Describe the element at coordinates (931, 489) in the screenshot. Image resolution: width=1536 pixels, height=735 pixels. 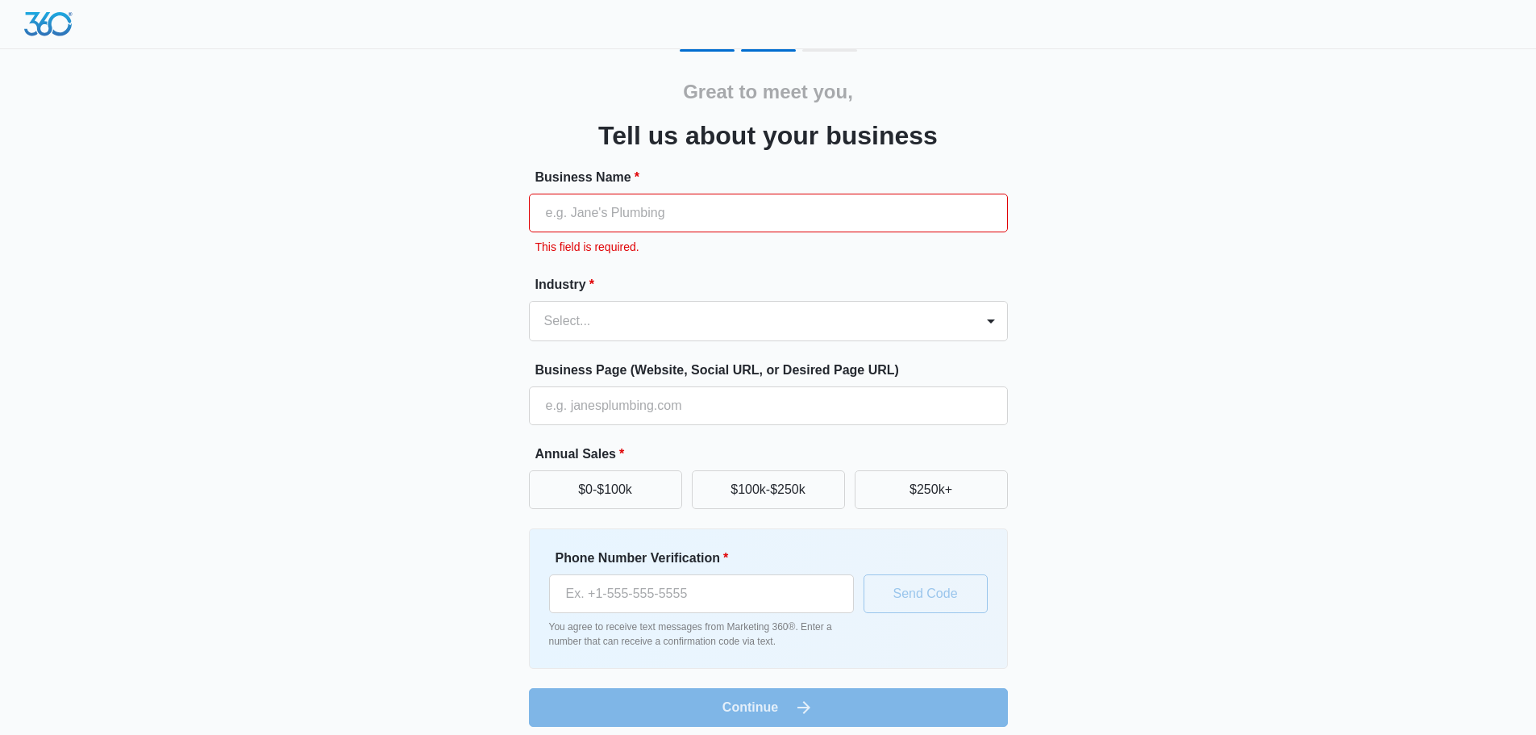
I see `button: $250k+` at that location.